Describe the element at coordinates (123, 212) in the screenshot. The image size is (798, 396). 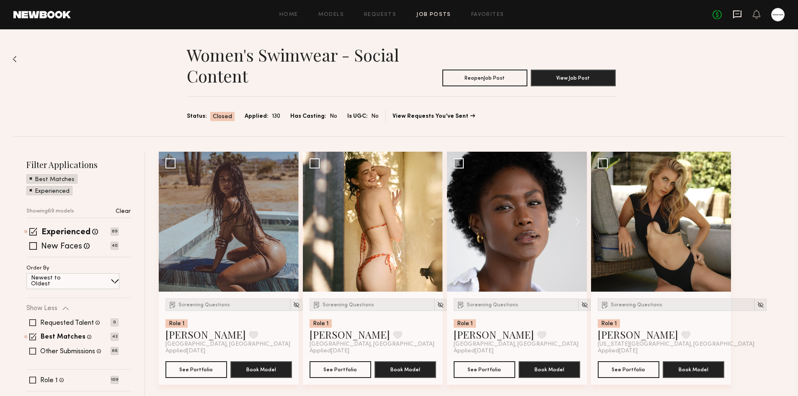
I see `p: Clear` at that location.